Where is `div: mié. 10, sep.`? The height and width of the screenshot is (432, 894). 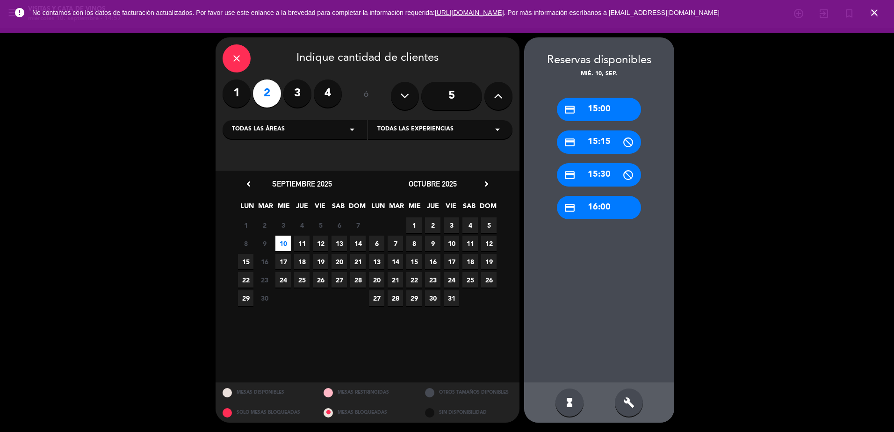 div: mié. 10, sep. is located at coordinates (599, 74).